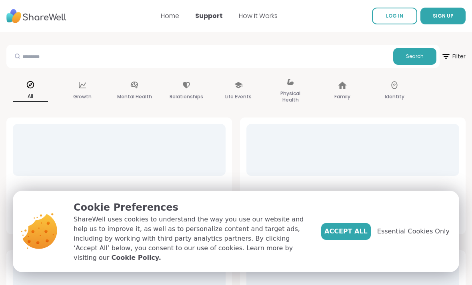  I want to click on span: LOG IN, so click(394, 16).